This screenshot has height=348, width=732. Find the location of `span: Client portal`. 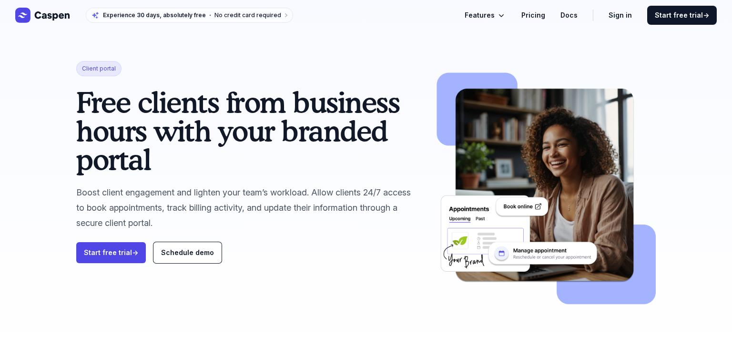

span: Client portal is located at coordinates (99, 69).